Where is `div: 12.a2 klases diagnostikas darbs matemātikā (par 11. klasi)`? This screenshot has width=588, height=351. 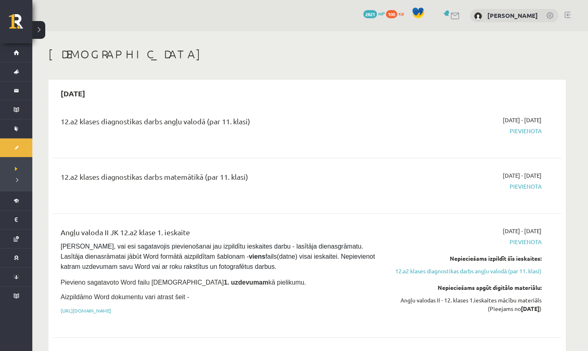
div: 12.a2 klases diagnostikas darbs matemātikā (par 11. klasi) is located at coordinates (219, 178).